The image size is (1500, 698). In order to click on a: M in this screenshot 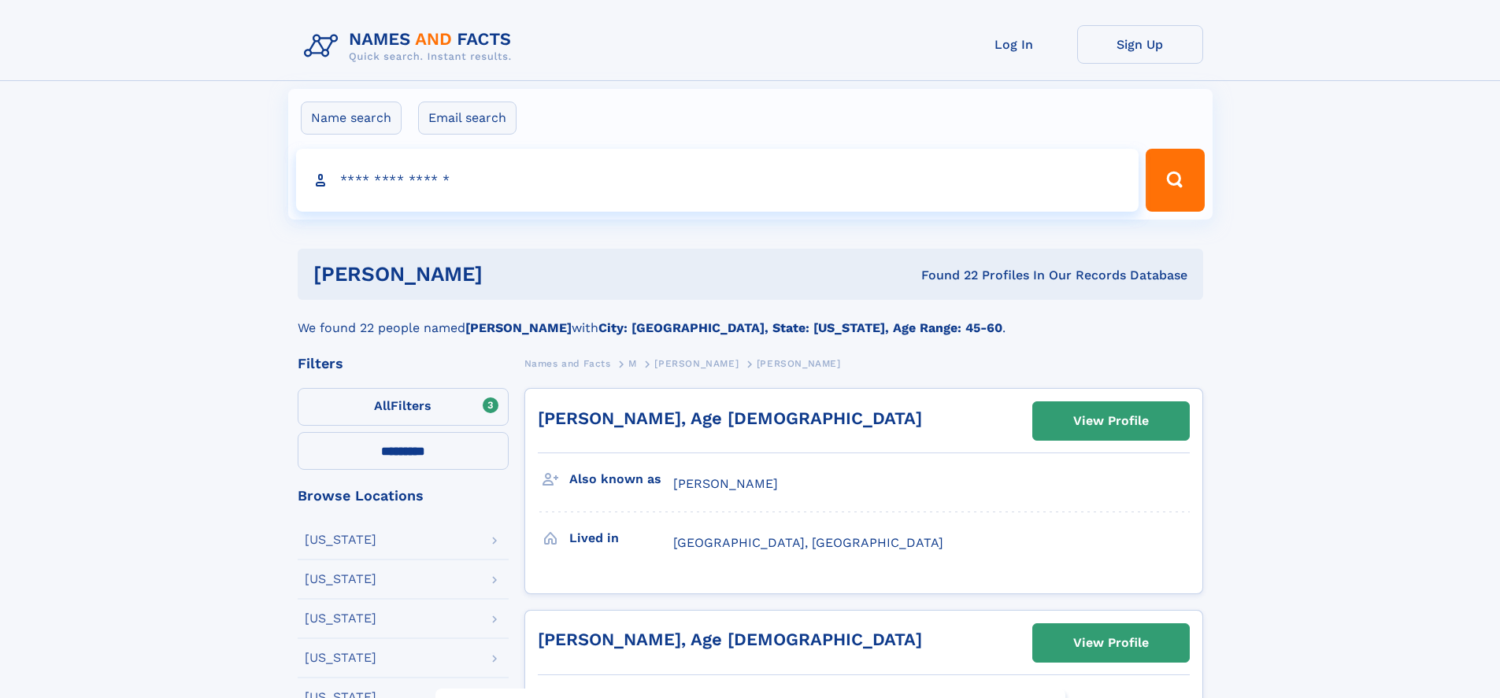, I will do `click(632, 363)`.